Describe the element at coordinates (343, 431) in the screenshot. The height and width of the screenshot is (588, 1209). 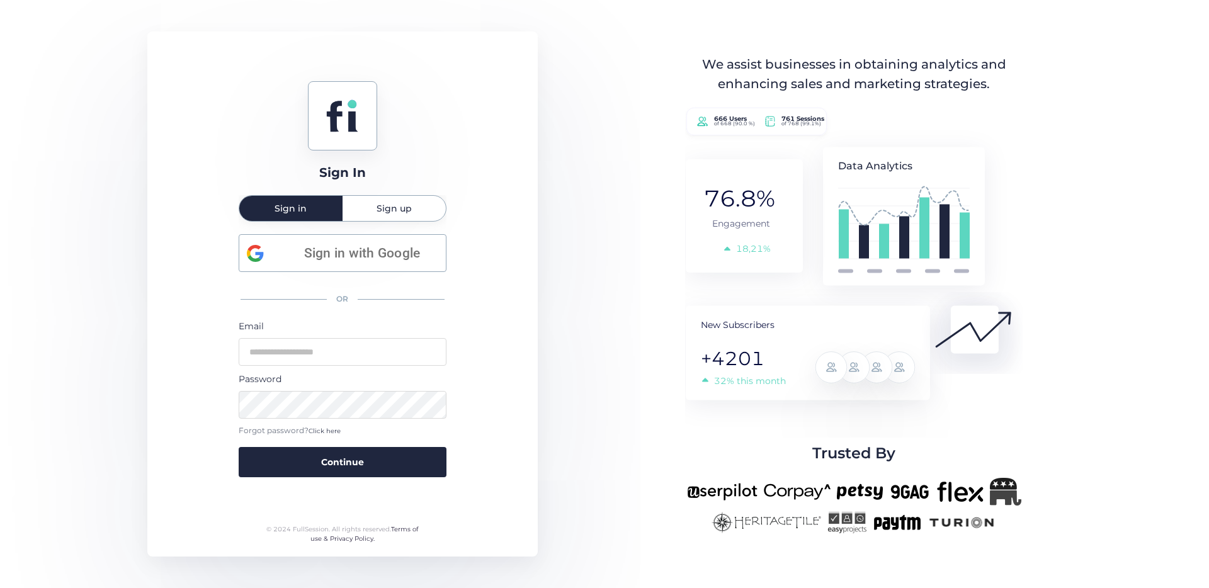
I see `div: Forgot password?` at that location.